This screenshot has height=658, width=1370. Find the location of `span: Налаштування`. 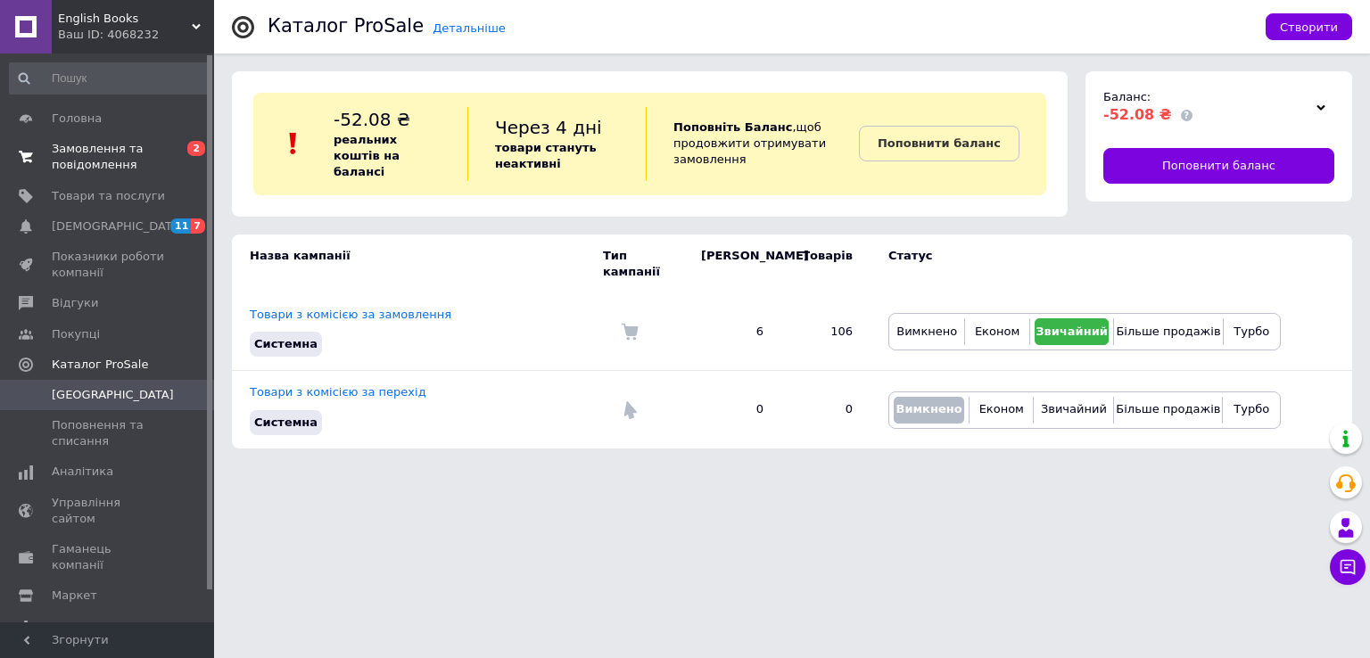

span: Налаштування is located at coordinates (97, 627).